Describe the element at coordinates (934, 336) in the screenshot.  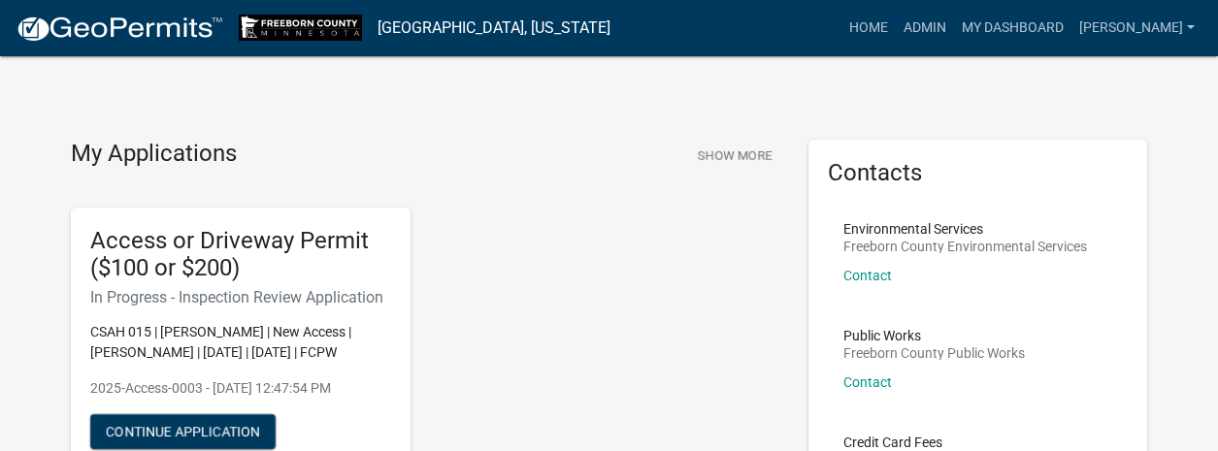
I see `p: Public Works` at that location.